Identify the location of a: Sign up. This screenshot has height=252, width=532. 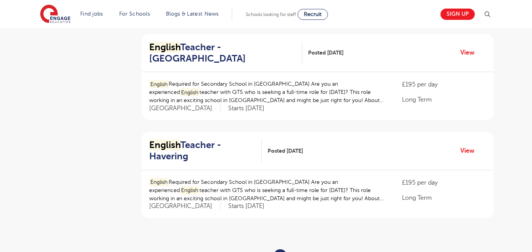
(458, 14).